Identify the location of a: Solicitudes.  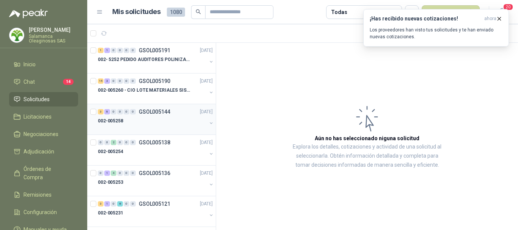
(44, 99).